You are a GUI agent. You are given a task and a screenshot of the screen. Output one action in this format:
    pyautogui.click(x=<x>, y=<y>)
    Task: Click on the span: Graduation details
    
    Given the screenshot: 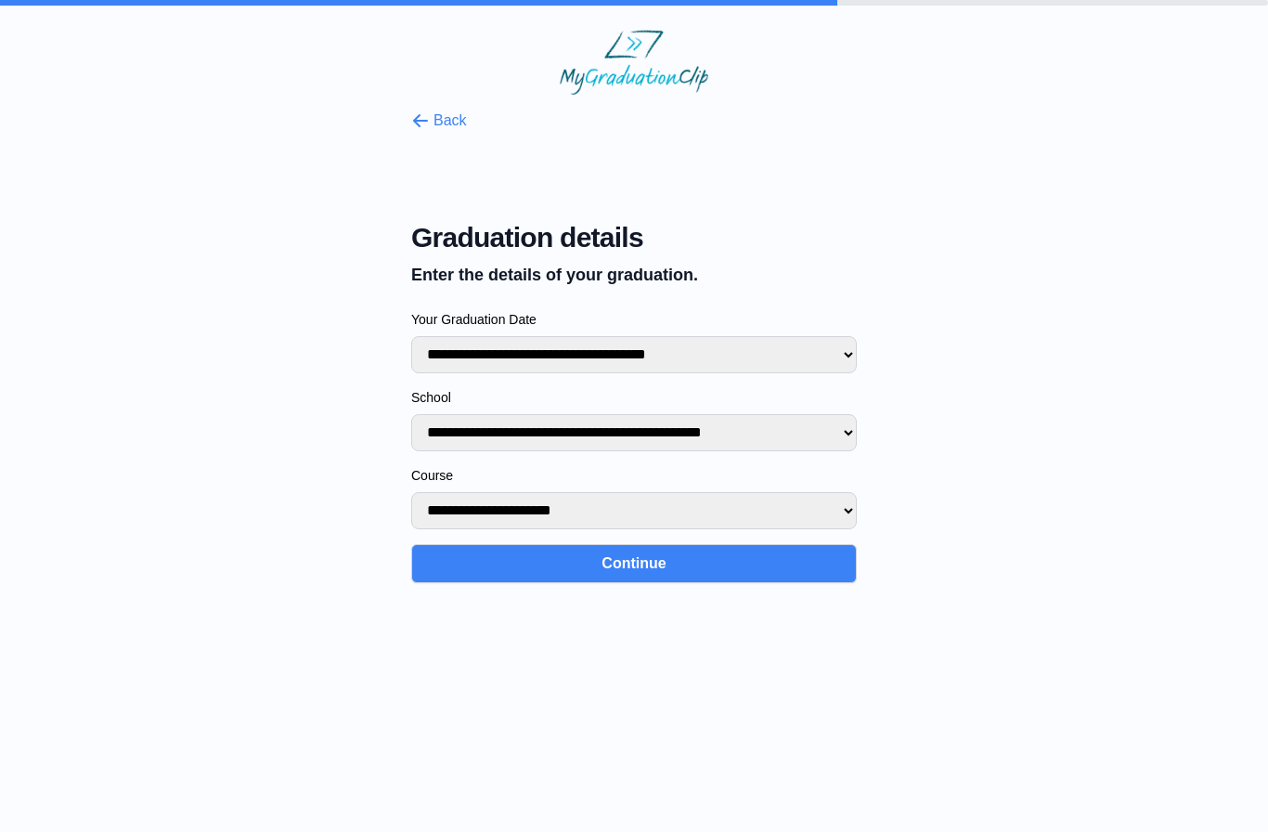 What is the action you would take?
    pyautogui.click(x=634, y=238)
    